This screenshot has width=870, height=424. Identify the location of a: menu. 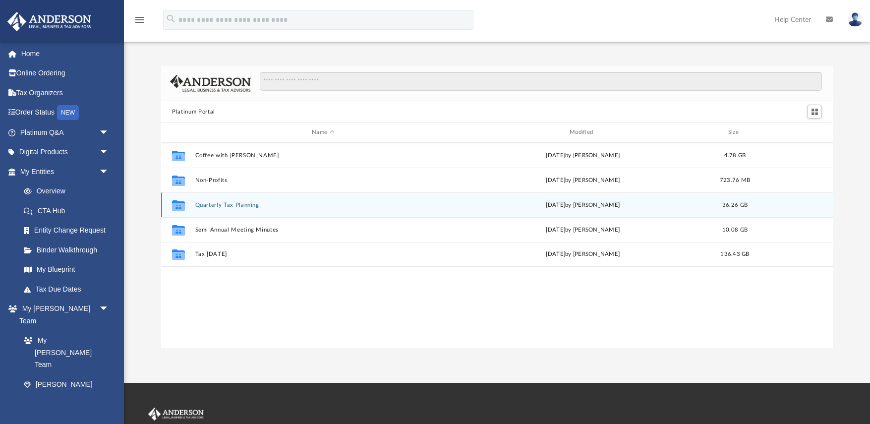
(140, 22).